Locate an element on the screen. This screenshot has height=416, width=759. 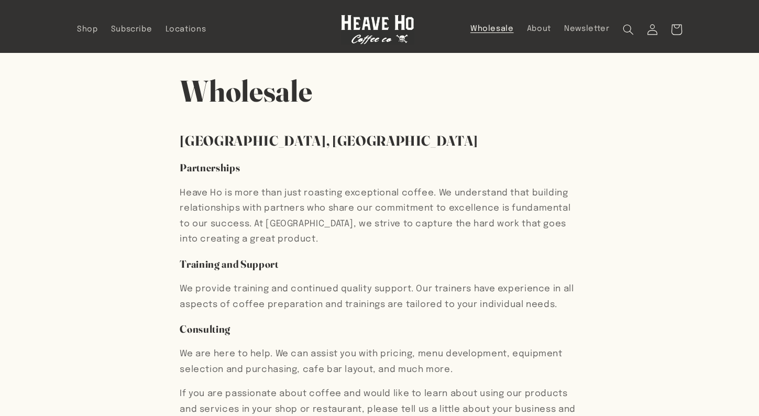
span: Newsletter is located at coordinates (587, 29).